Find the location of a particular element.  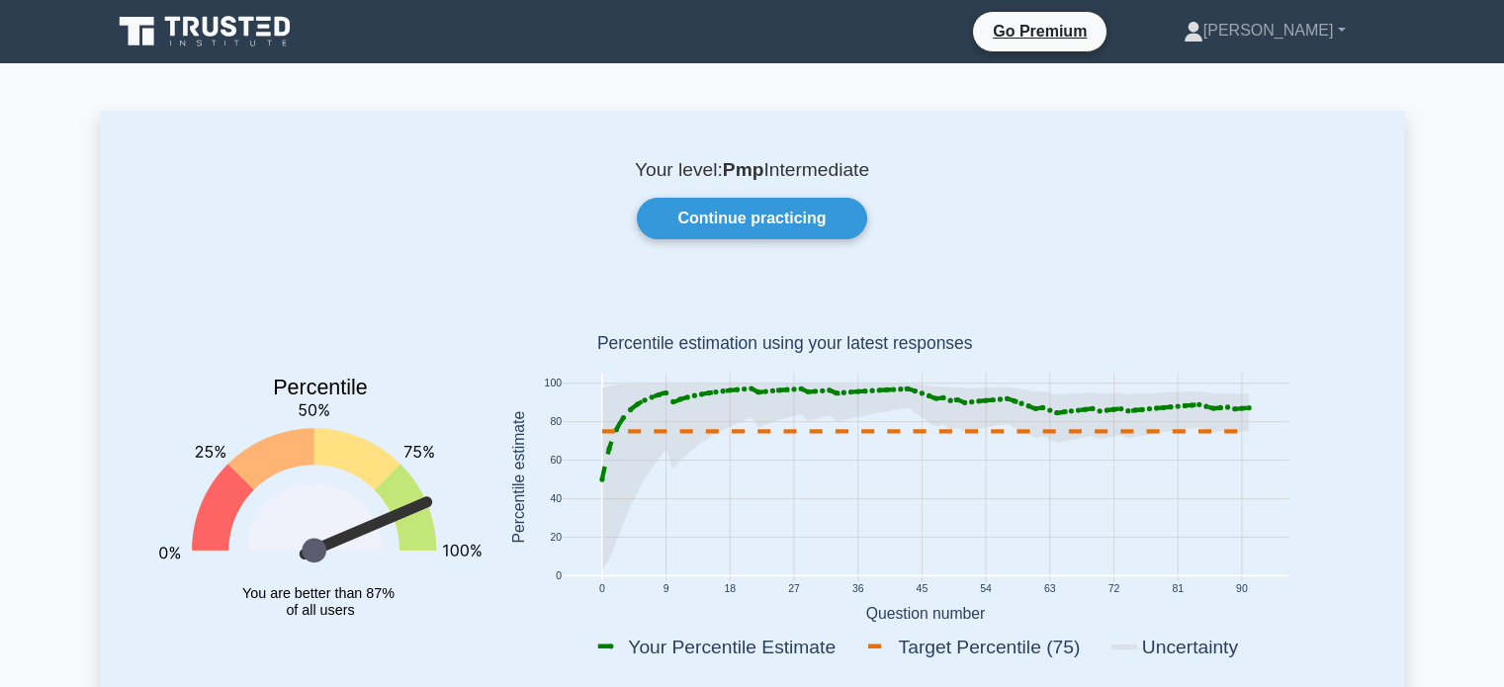

tspan: You are better than 87% is located at coordinates (318, 593).